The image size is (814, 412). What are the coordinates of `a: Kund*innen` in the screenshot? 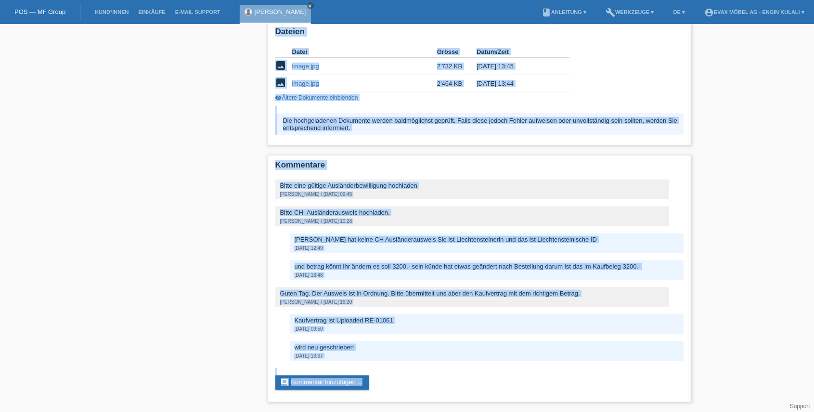 It's located at (112, 12).